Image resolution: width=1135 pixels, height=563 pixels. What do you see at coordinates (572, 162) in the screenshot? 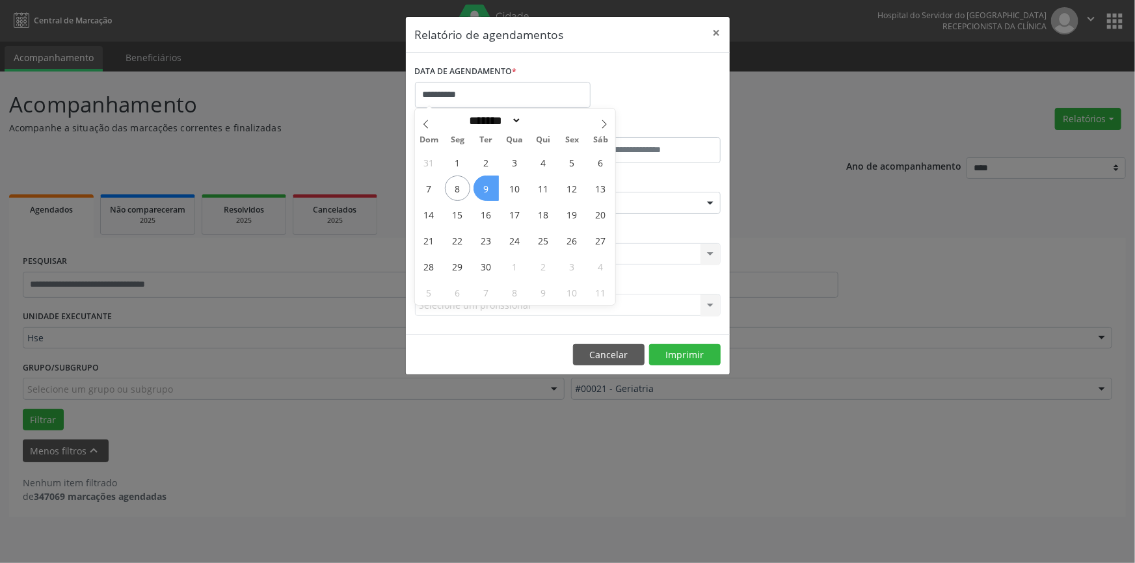
I see `span: Setembro 5, 2025` at bounding box center [572, 162].